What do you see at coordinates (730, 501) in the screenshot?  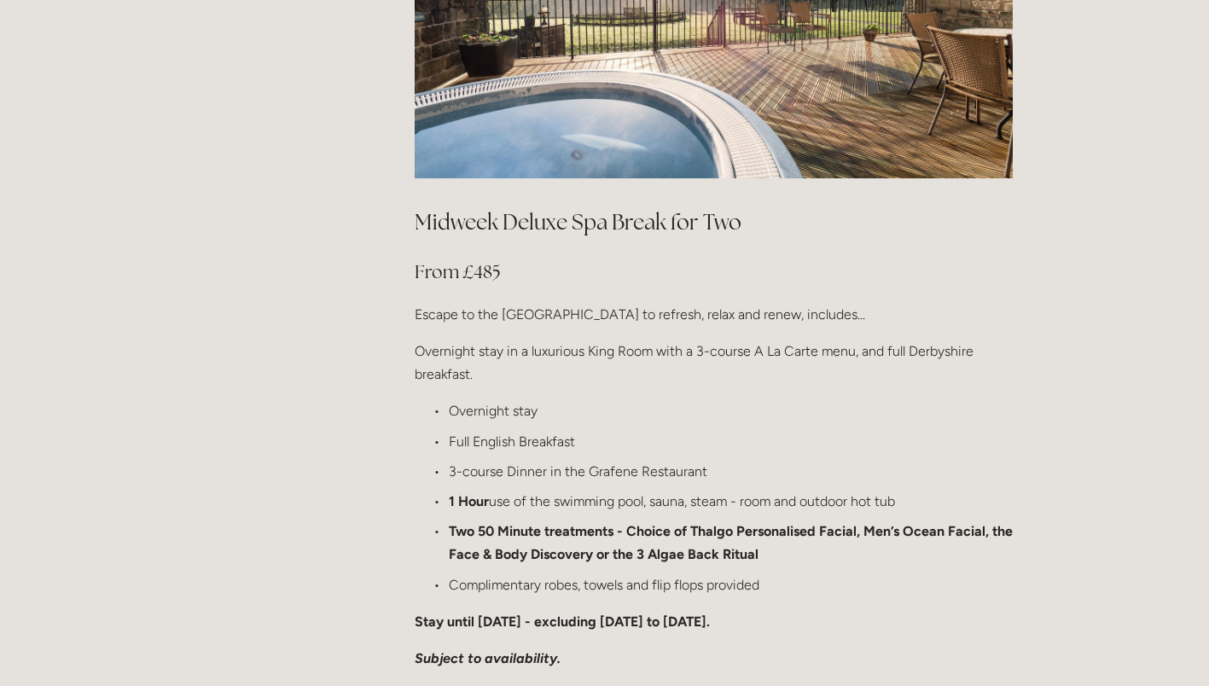 I see `p: use of the swimming pool, sauna, steam - room and outdoor hot tub` at bounding box center [730, 501].